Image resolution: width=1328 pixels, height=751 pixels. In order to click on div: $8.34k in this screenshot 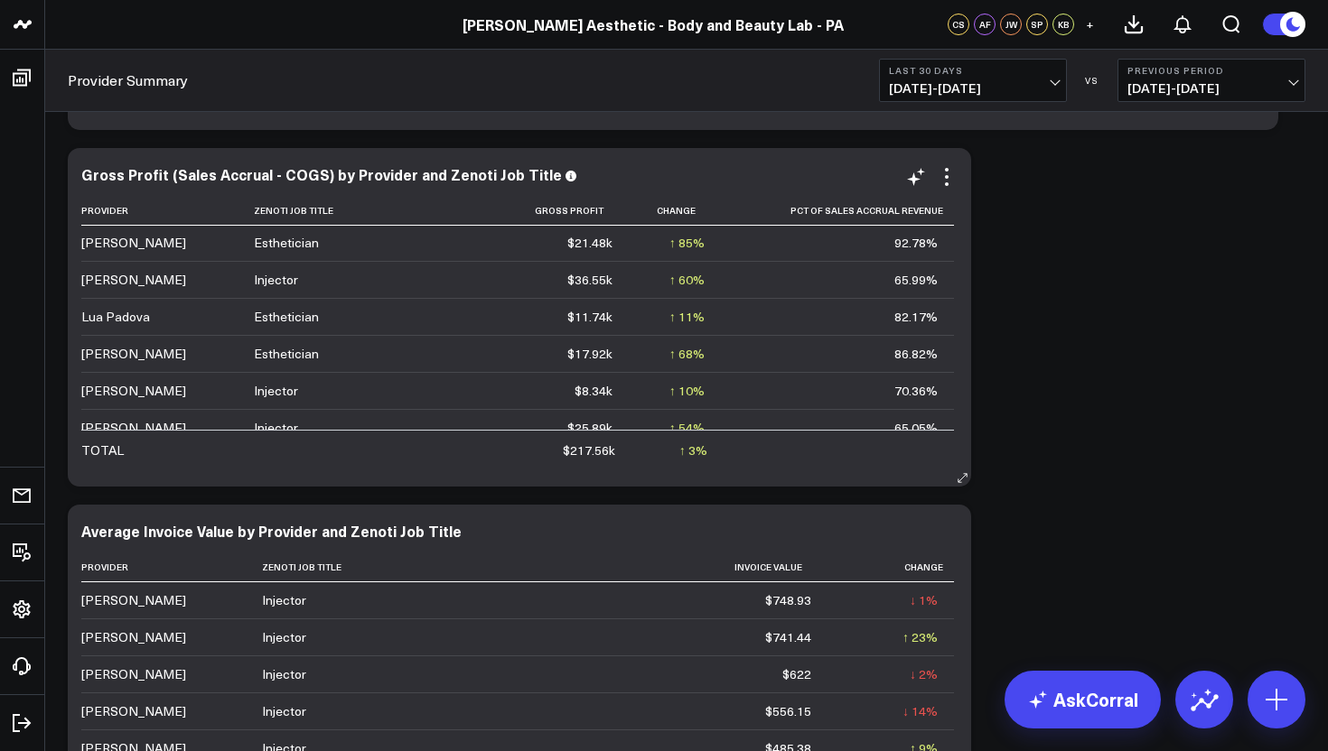, I will do `click(593, 391)`.